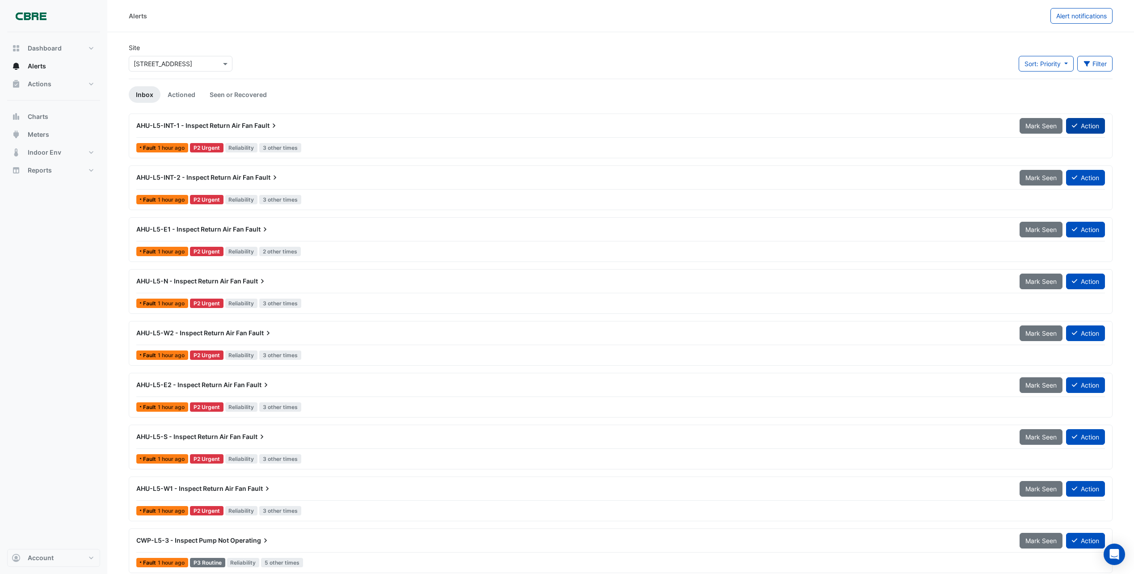 The height and width of the screenshot is (574, 1134). Describe the element at coordinates (282, 562) in the screenshot. I see `span: 5 other times` at that location.